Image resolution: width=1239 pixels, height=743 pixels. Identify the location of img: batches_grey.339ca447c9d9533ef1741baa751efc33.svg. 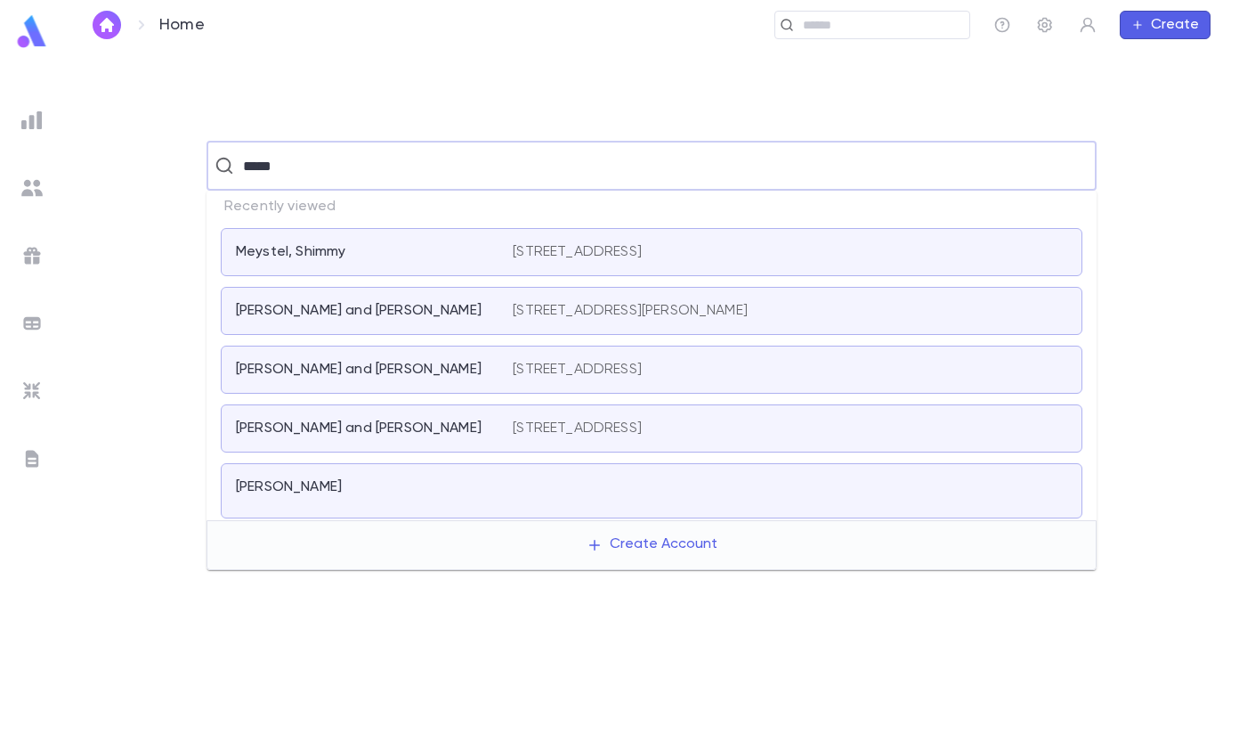
(32, 323).